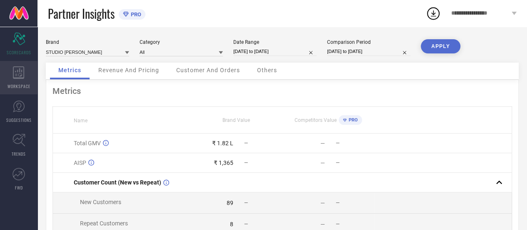 The width and height of the screenshot is (527, 230). I want to click on span: Metrics, so click(70, 70).